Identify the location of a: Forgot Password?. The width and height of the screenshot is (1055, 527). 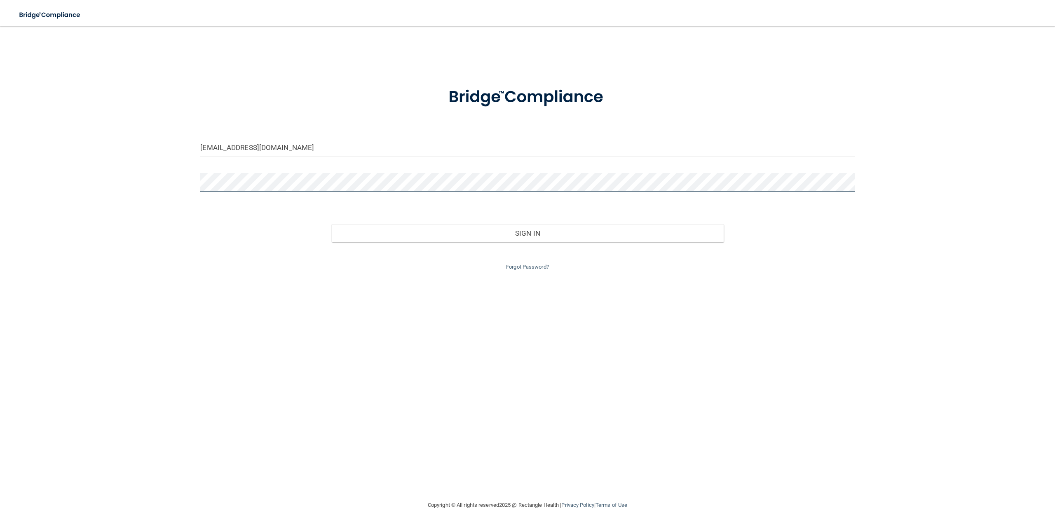
(528, 267).